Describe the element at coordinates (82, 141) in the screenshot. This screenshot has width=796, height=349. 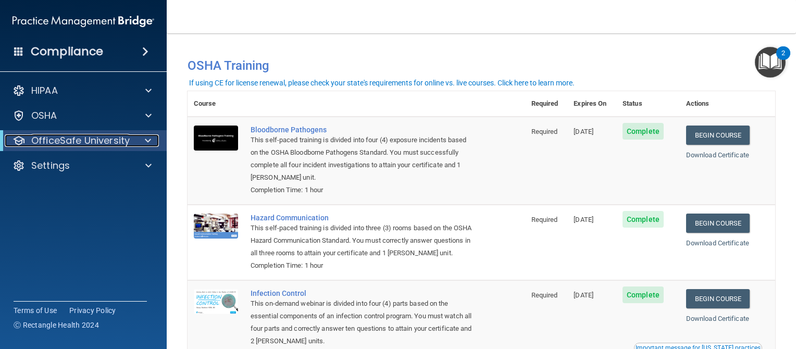
I see `a: OfficeSafe University` at that location.